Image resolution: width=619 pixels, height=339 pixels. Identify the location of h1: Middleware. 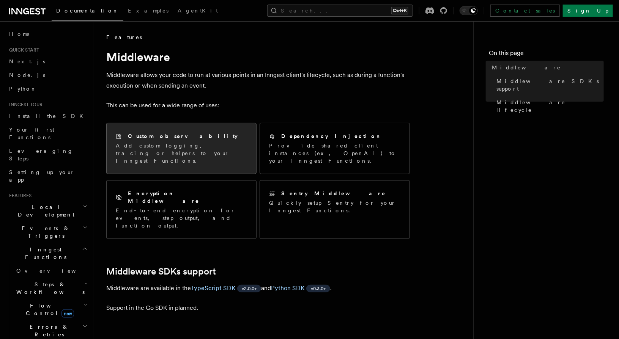
(258, 57).